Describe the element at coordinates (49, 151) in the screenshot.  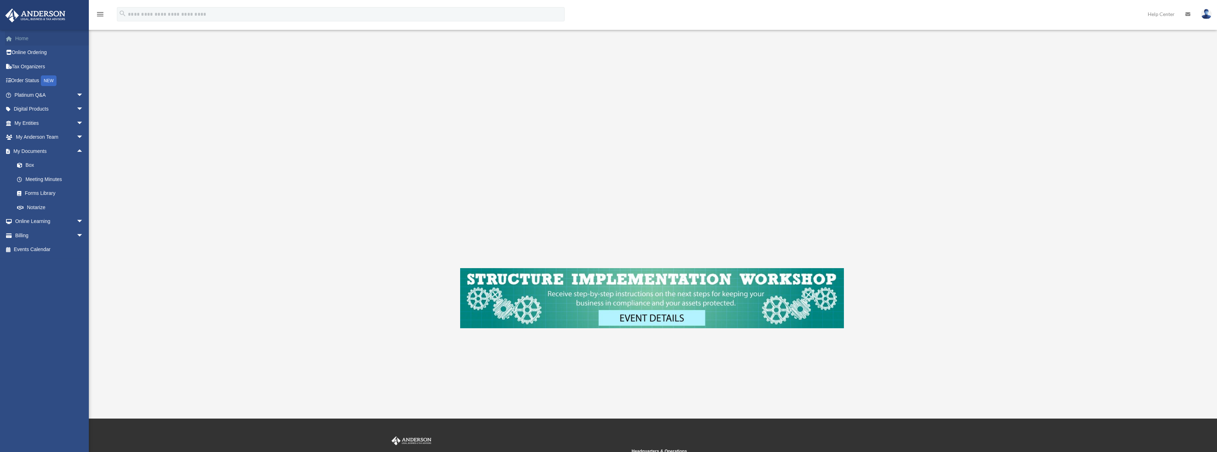
I see `a: My Documentsarrow_drop_up` at that location.